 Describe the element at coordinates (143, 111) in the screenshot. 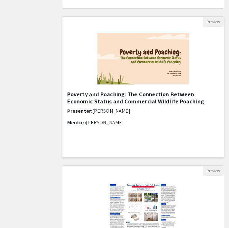

I see `h6: Presenter:` at that location.